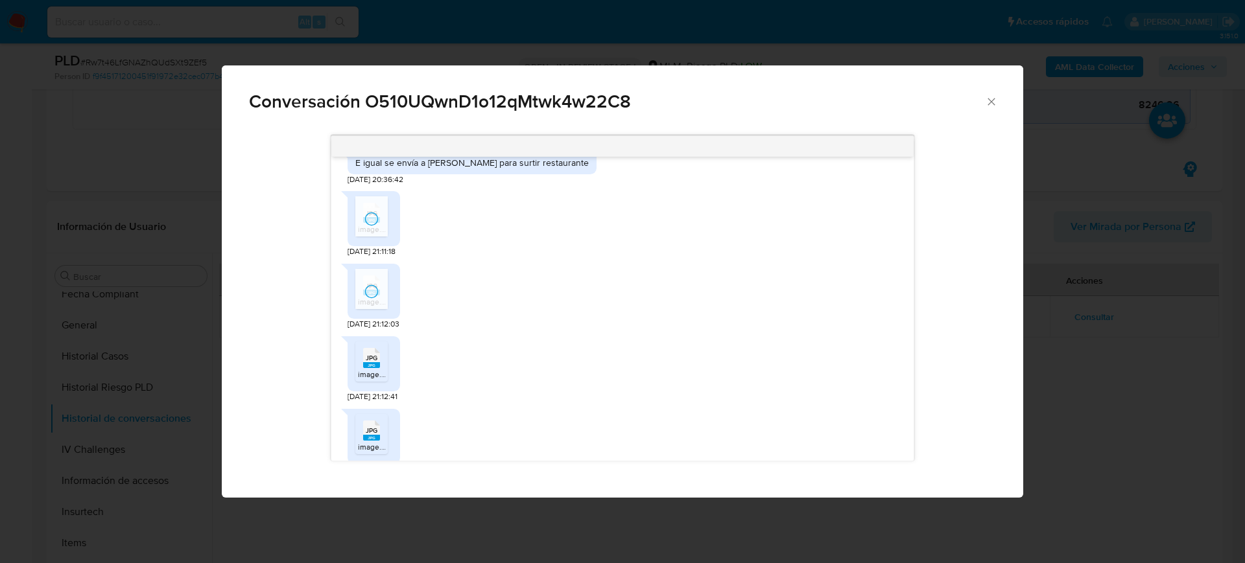 The height and width of the screenshot is (563, 1245). Describe the element at coordinates (617, 102) in the screenshot. I see `span: Conversación O510UQwnD1o12qMtwk4w22C8` at that location.